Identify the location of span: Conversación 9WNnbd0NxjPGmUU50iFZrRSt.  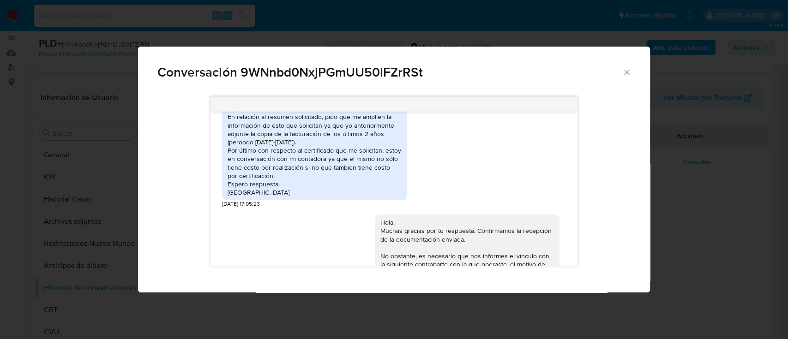
(390, 73).